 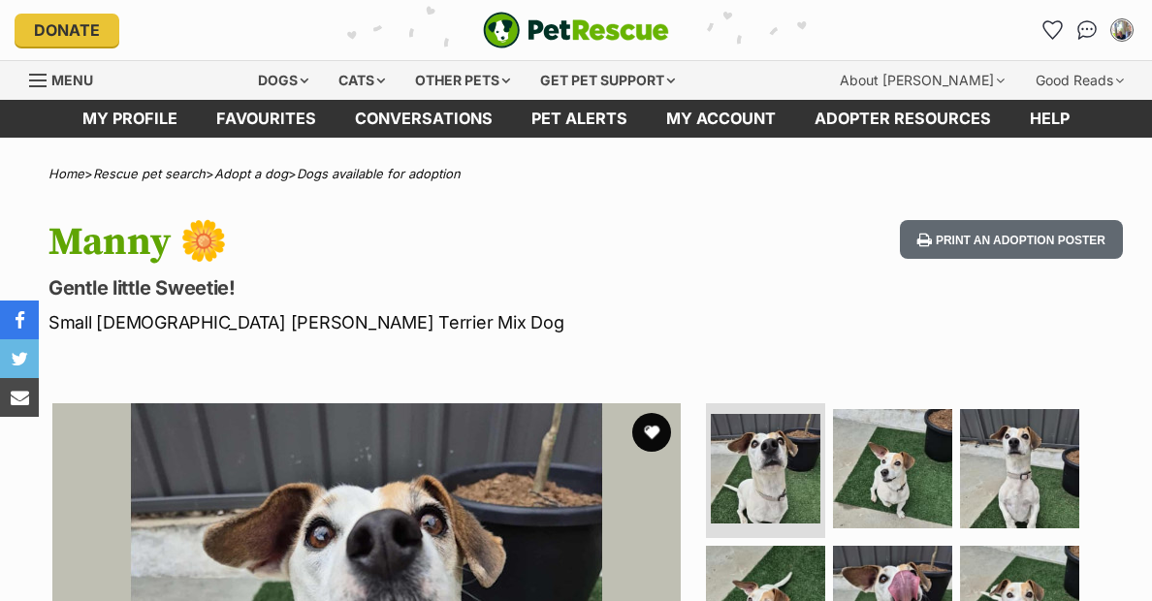 I want to click on a: Menu, so click(x=68, y=79).